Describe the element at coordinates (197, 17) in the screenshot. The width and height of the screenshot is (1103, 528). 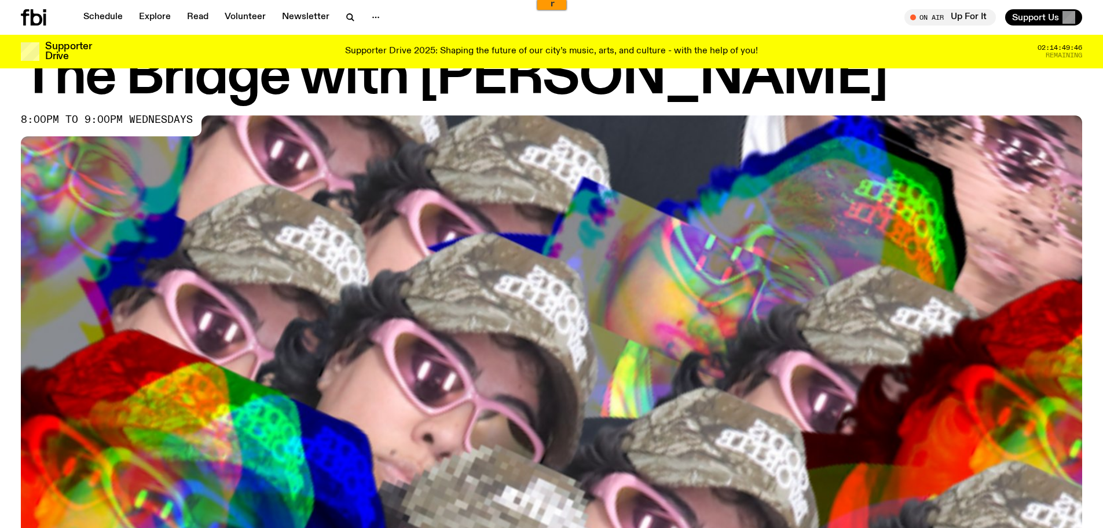
I see `a: Read` at that location.